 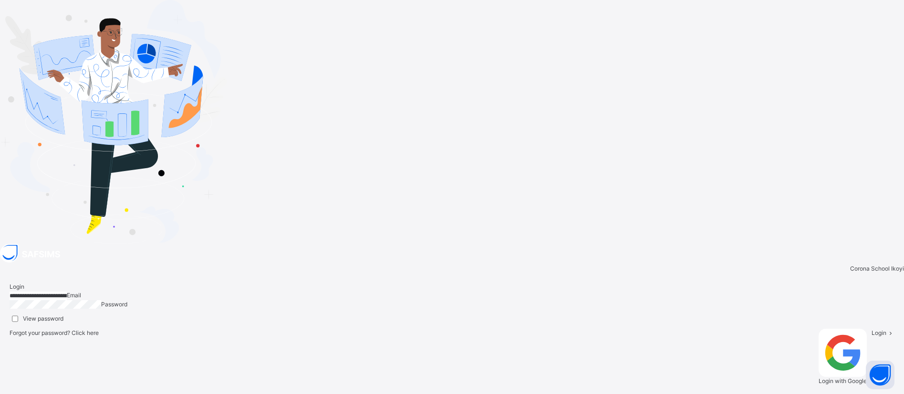 What do you see at coordinates (74, 295) in the screenshot?
I see `span: Email` at bounding box center [74, 295].